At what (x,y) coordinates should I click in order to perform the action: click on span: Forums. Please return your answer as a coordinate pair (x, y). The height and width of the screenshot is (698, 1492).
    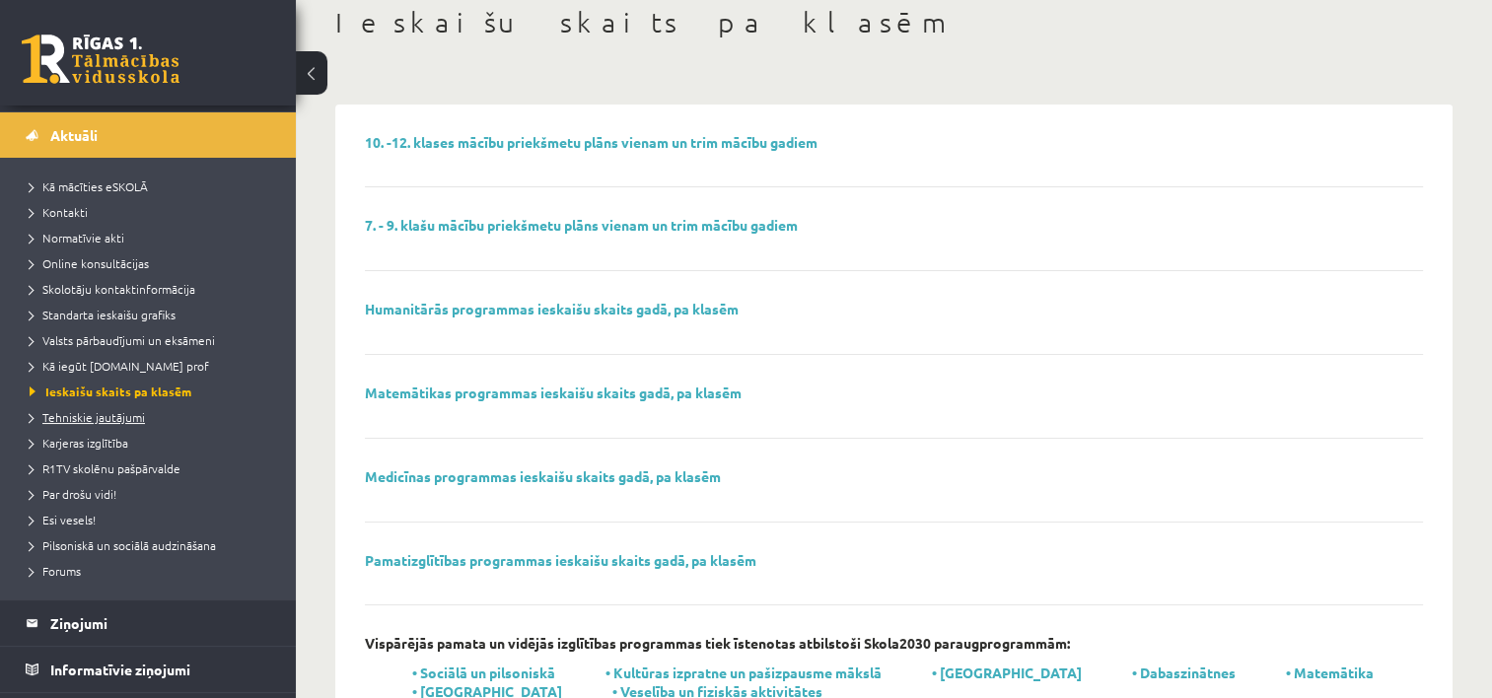
    Looking at the image, I should click on (55, 571).